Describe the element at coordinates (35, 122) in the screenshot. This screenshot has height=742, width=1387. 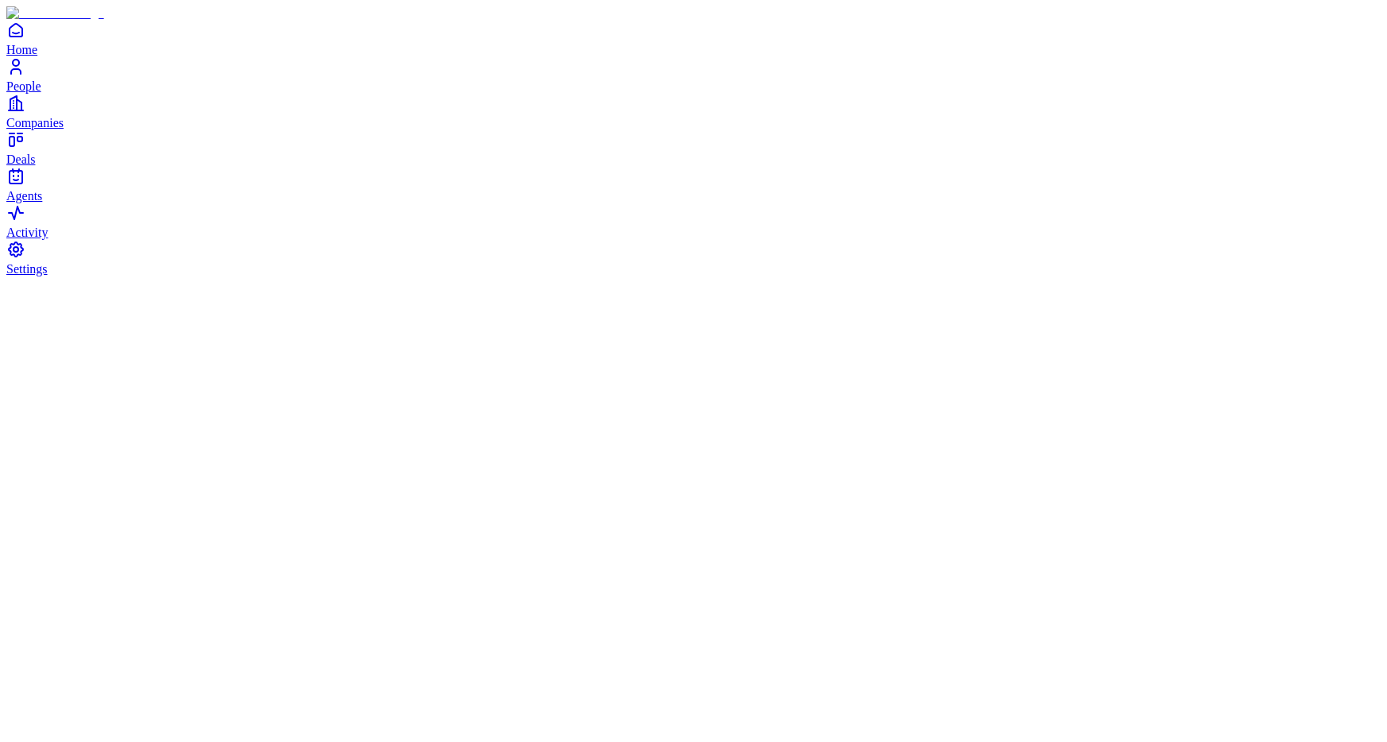
I see `span: Companies` at that location.